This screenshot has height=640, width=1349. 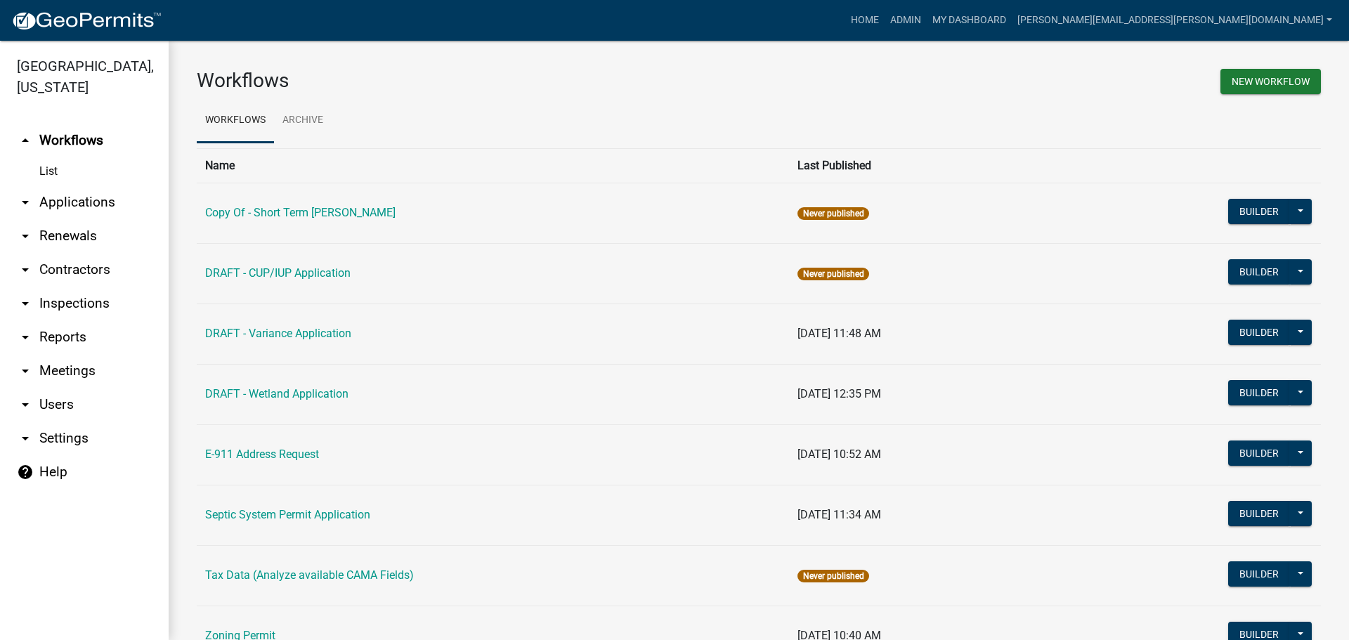 I want to click on a: Home, so click(x=865, y=20).